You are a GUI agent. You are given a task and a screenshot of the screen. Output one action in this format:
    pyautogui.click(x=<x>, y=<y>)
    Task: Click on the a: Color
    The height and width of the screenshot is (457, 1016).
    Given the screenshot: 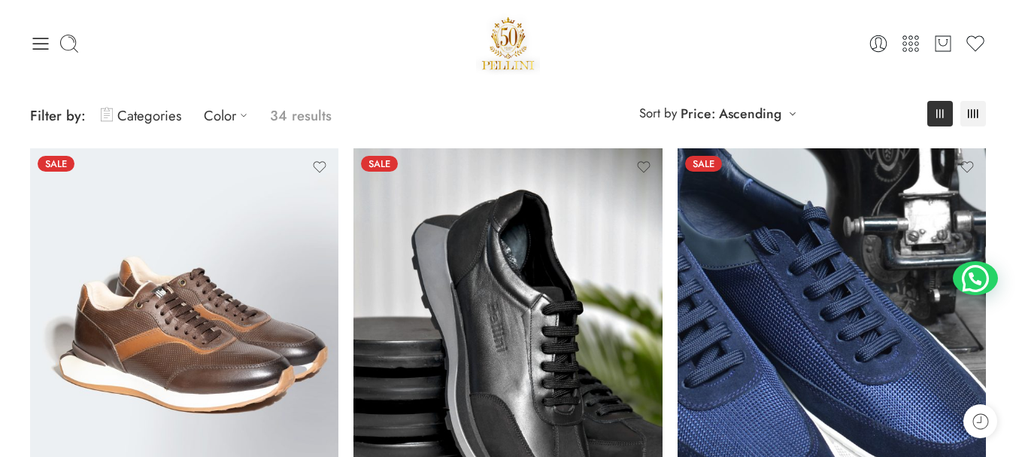 What is the action you would take?
    pyautogui.click(x=229, y=115)
    